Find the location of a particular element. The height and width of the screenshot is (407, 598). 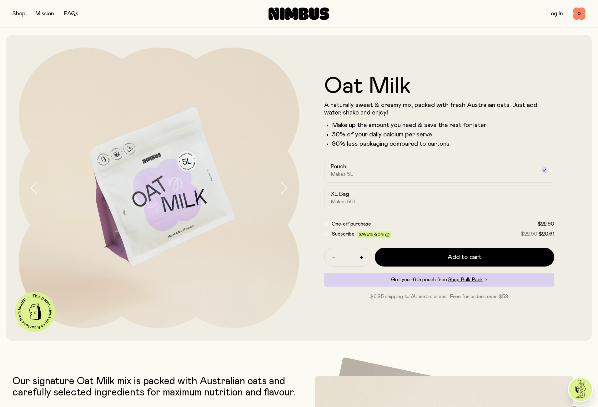

span: Makes 50L is located at coordinates (344, 202).